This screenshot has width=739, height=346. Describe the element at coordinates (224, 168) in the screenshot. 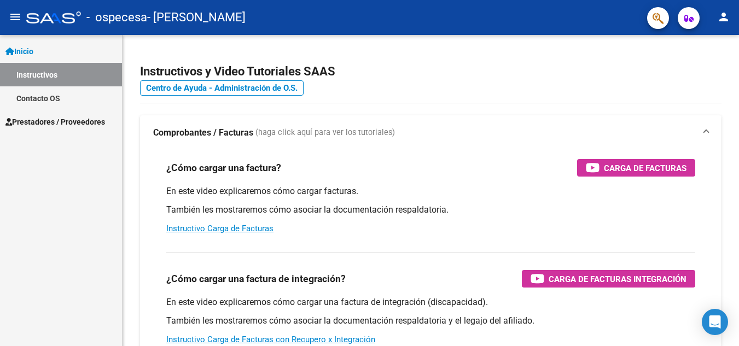

I see `h3: ¿Cómo cargar una factura?` at that location.